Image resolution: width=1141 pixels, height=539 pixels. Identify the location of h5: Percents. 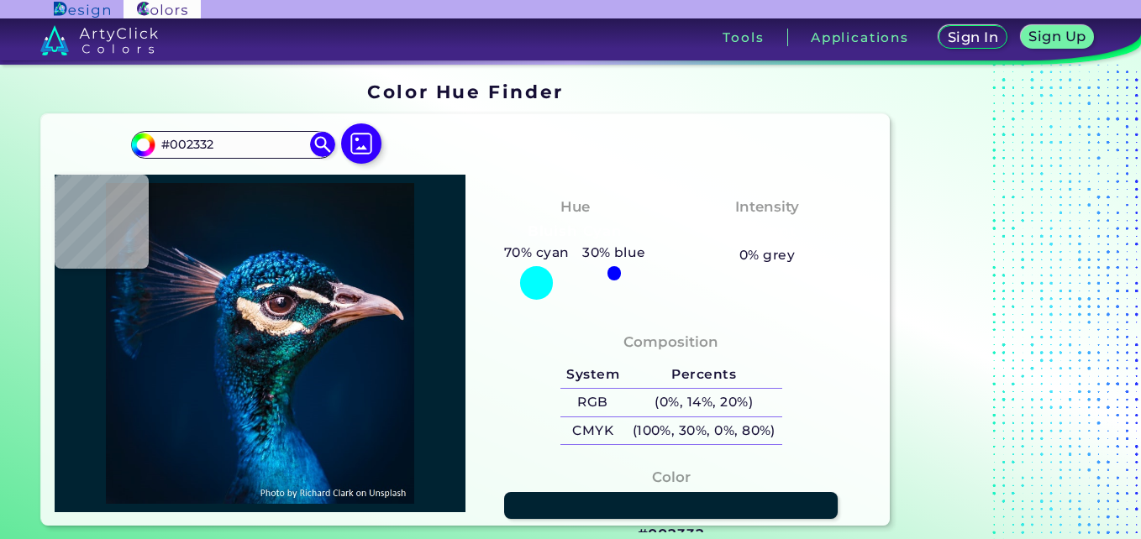
(704, 375).